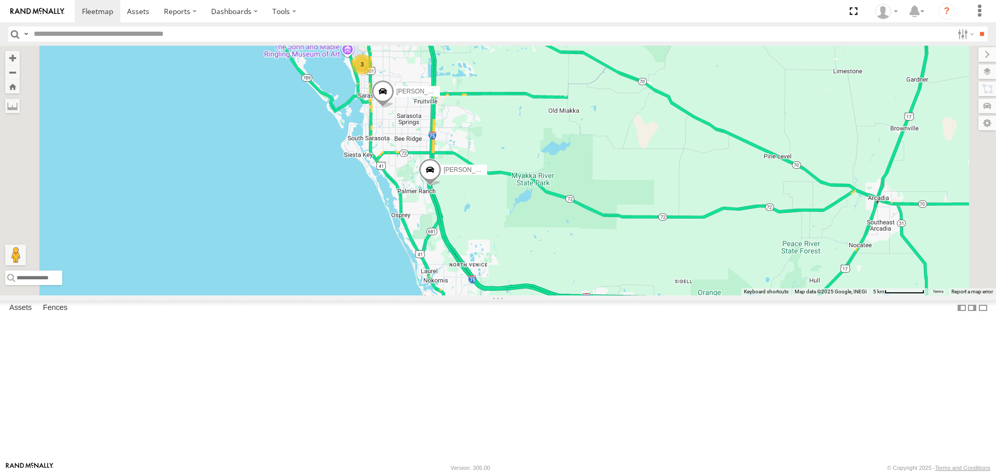 This screenshot has height=473, width=996. Describe the element at coordinates (12, 58) in the screenshot. I see `button: Zoom in` at that location.